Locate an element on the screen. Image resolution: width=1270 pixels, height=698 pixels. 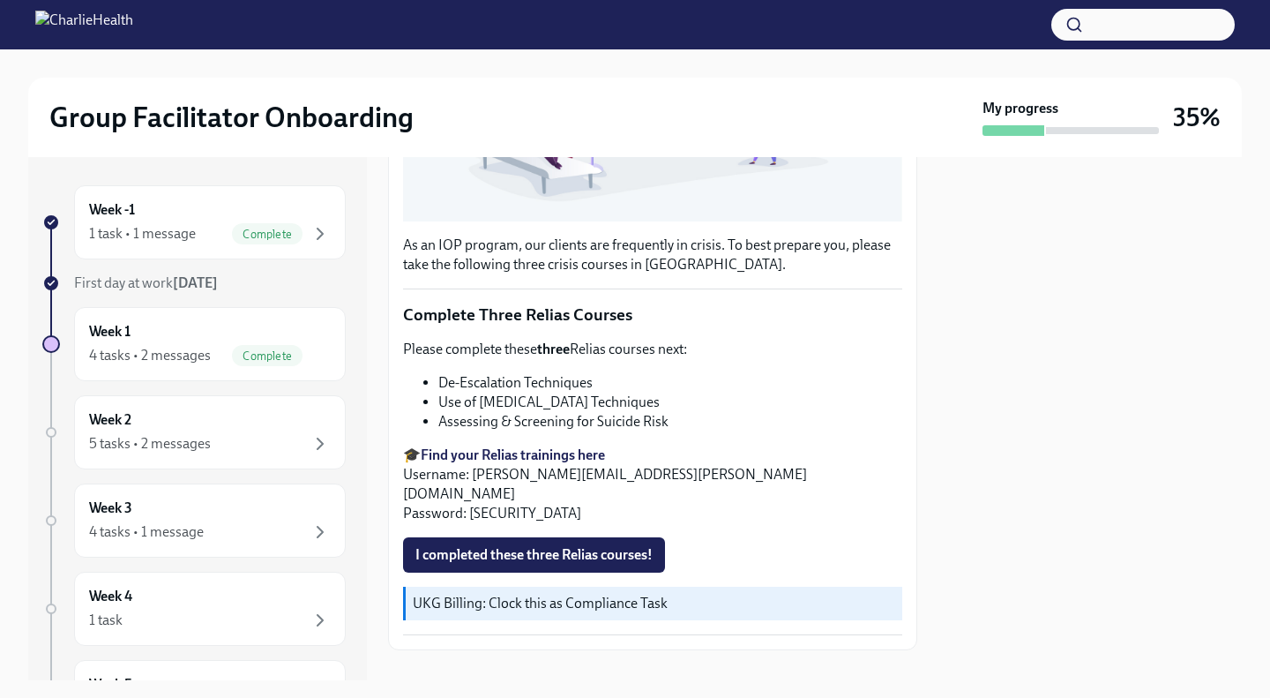
span: First day at work is located at coordinates (146, 282).